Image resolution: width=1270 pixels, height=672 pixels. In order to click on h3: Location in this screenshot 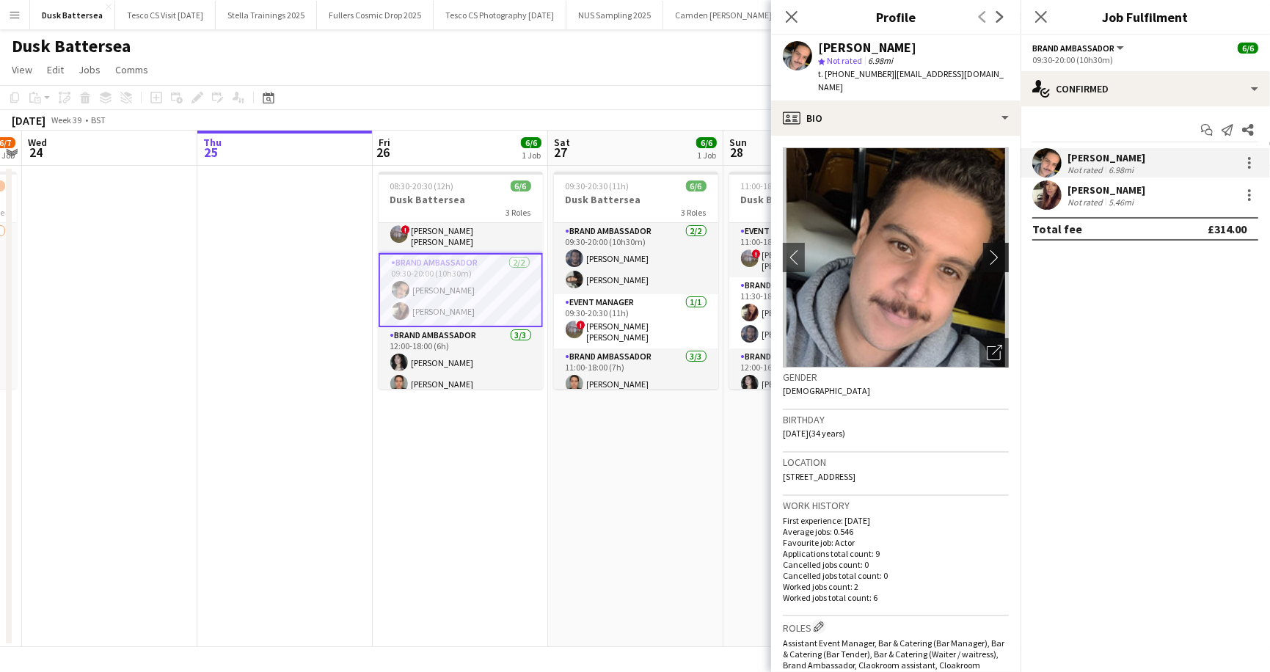, I will do `click(896, 462)`.